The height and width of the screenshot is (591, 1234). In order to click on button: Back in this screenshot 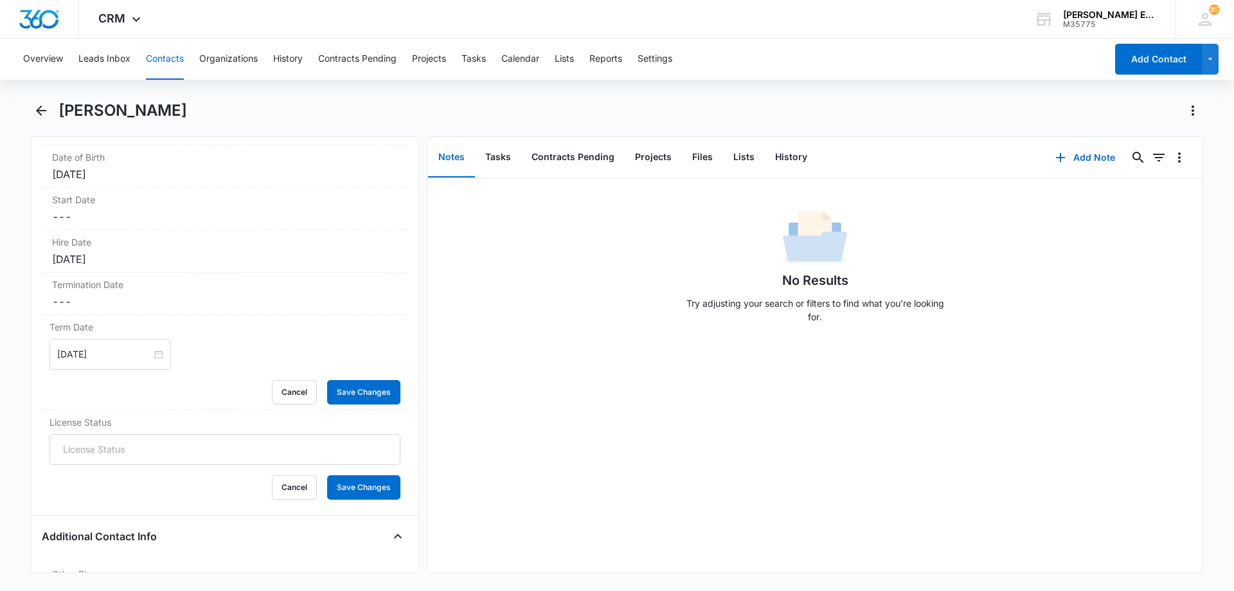, I will do `click(40, 111)`.